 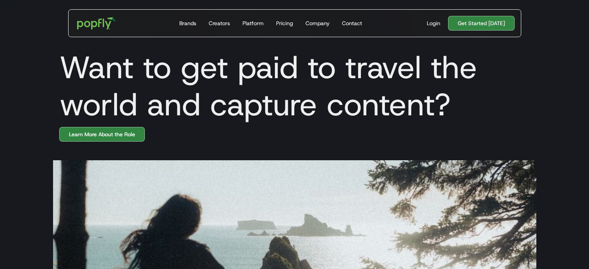 What do you see at coordinates (253, 23) in the screenshot?
I see `div: Platform` at bounding box center [253, 23].